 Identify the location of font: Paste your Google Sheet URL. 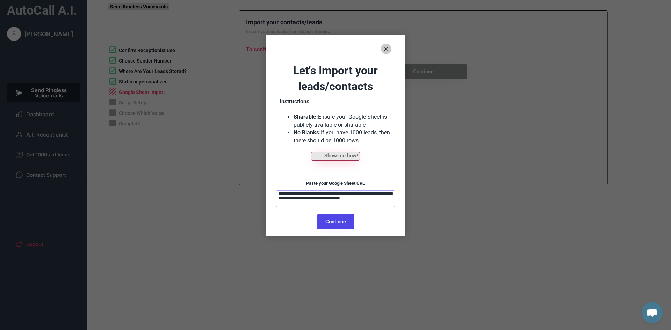
(336, 183).